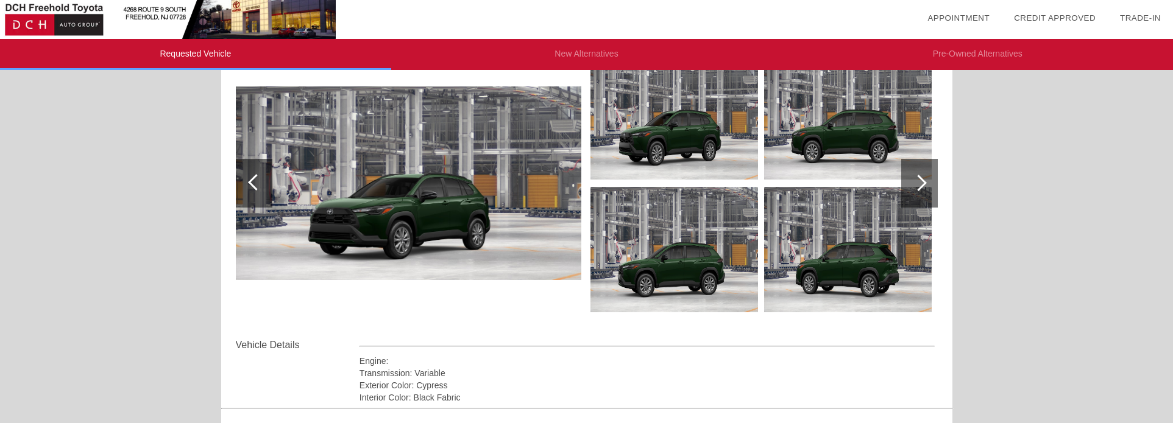 The height and width of the screenshot is (423, 1173). What do you see at coordinates (847, 250) in the screenshot?
I see `img: 5a1b3805f4ecdcf6072953fa0265385a.png` at bounding box center [847, 250].